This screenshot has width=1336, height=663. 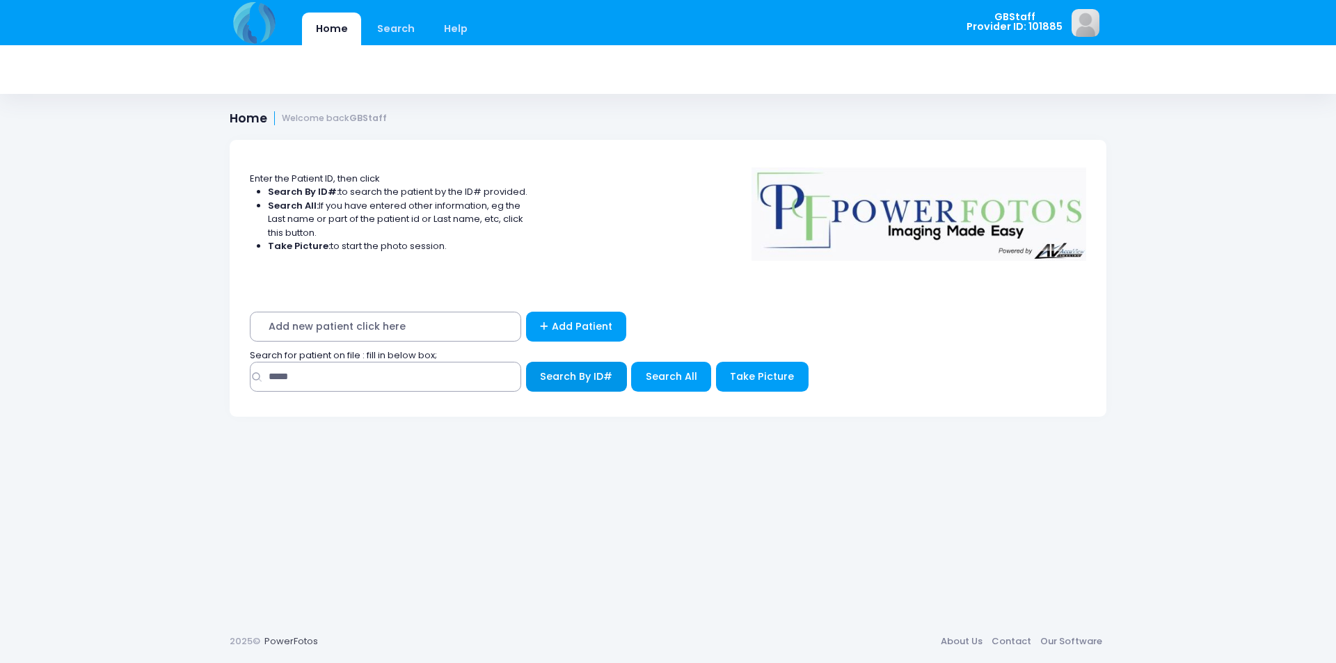 I want to click on a: Our Software, so click(x=1071, y=642).